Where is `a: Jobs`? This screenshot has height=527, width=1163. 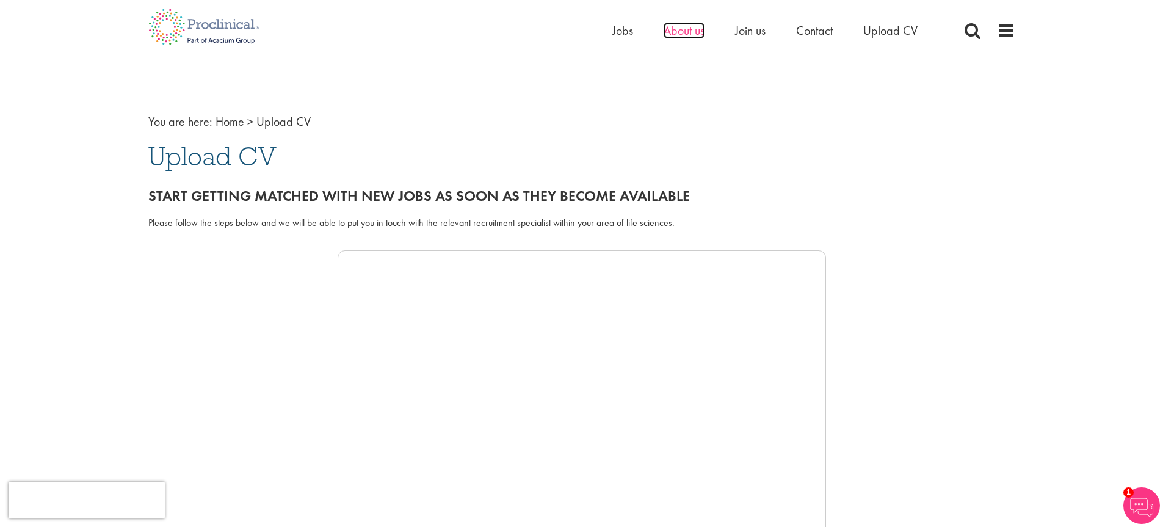 a: Jobs is located at coordinates (623, 31).